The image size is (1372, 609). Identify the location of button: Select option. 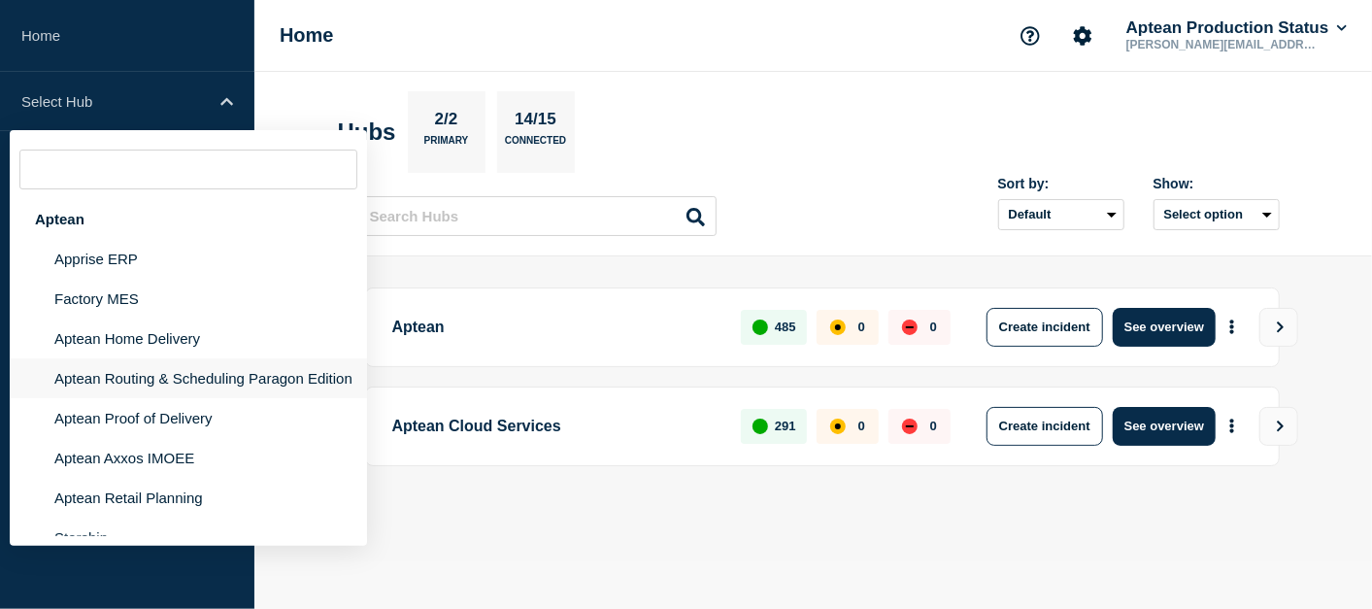
(1217, 215).